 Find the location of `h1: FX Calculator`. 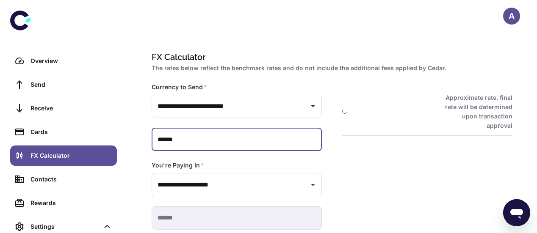

h1: FX Calculator is located at coordinates (330, 57).